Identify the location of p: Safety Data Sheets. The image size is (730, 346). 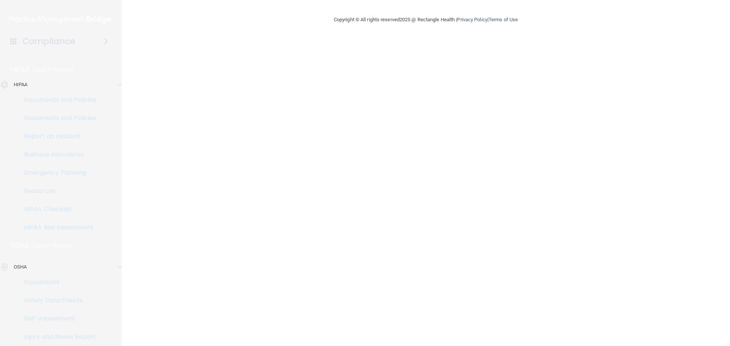
(57, 301).